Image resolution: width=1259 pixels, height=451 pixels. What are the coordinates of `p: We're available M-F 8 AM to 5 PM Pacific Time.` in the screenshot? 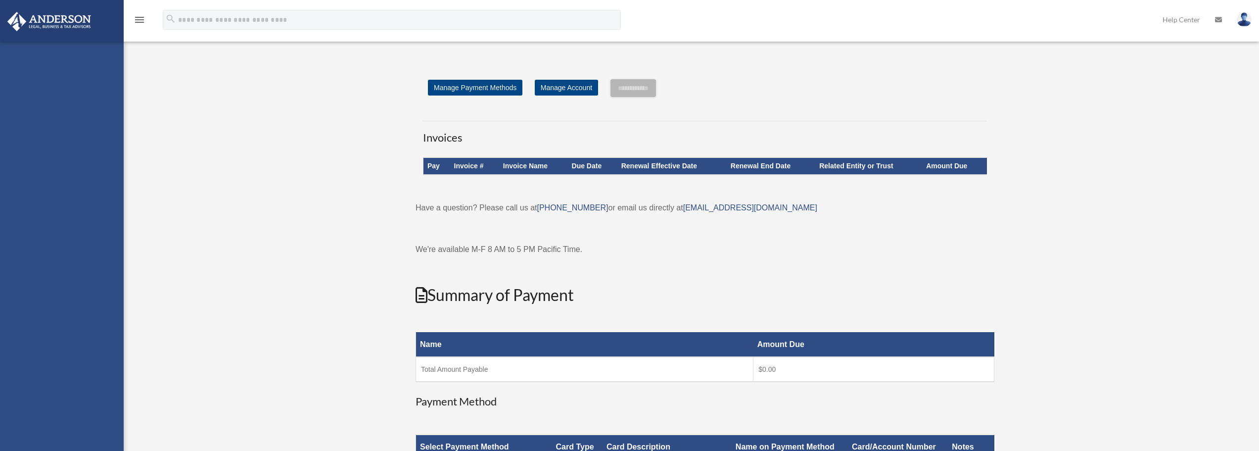 It's located at (705, 249).